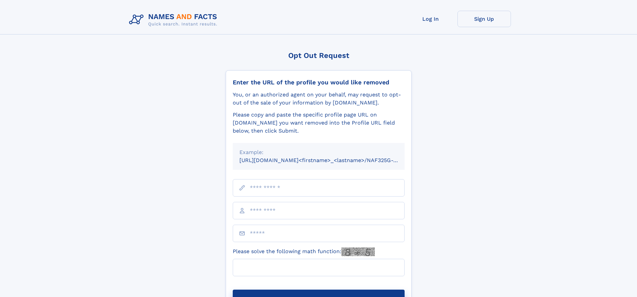 The height and width of the screenshot is (297, 637). Describe the element at coordinates (431, 19) in the screenshot. I see `a: Log In` at that location.